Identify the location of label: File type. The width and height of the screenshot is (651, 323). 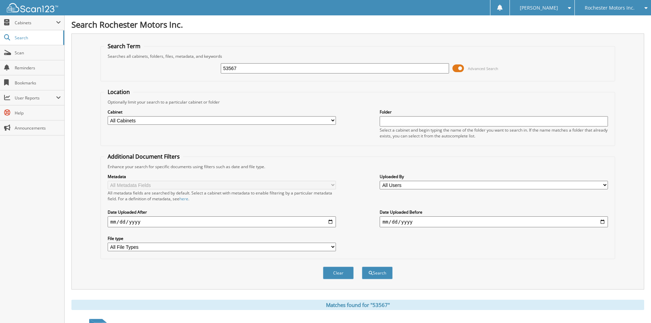
(222, 238).